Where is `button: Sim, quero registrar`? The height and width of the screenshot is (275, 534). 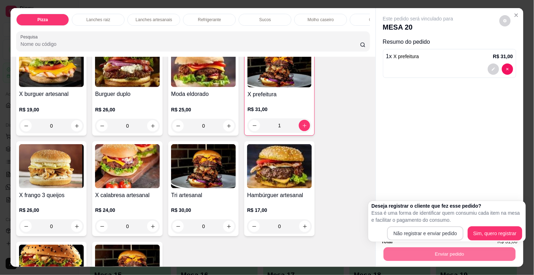
button: Sim, quero registrar is located at coordinates (495, 233).